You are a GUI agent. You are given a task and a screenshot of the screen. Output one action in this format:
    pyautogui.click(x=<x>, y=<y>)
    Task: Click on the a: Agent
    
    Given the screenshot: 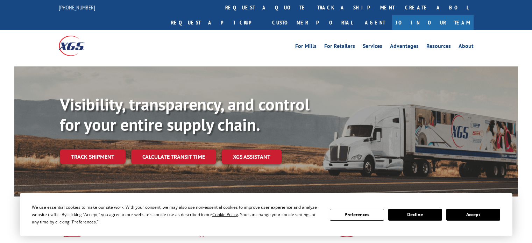 What is the action you would take?
    pyautogui.click(x=375, y=22)
    